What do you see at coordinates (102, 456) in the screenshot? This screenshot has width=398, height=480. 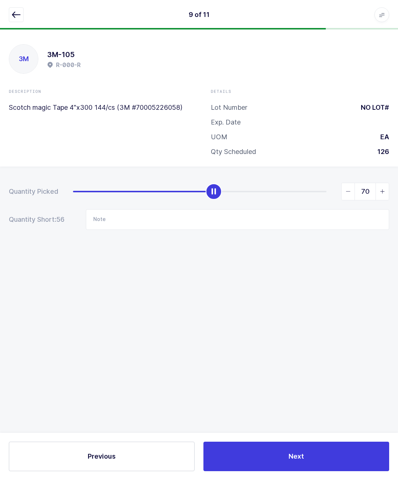 I see `button: Previous` at bounding box center [102, 456].